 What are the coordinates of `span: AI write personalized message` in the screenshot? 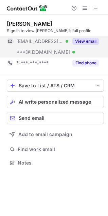 It's located at (54, 102).